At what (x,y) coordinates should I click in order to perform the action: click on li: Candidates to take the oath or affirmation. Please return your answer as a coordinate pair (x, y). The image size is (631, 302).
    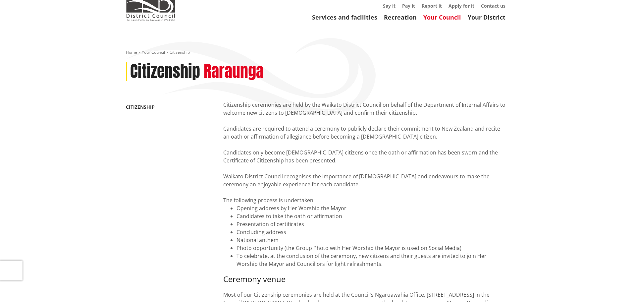
    Looking at the image, I should click on (371, 216).